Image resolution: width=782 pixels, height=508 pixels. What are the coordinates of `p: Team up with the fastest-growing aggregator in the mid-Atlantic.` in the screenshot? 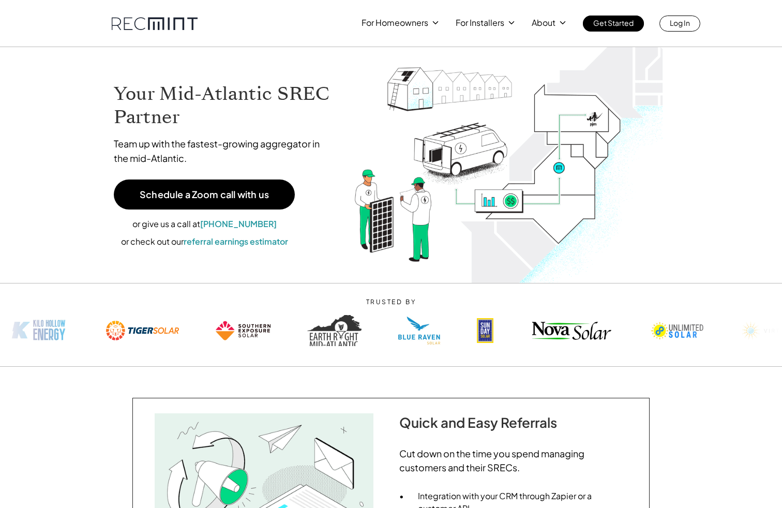 It's located at (223, 151).